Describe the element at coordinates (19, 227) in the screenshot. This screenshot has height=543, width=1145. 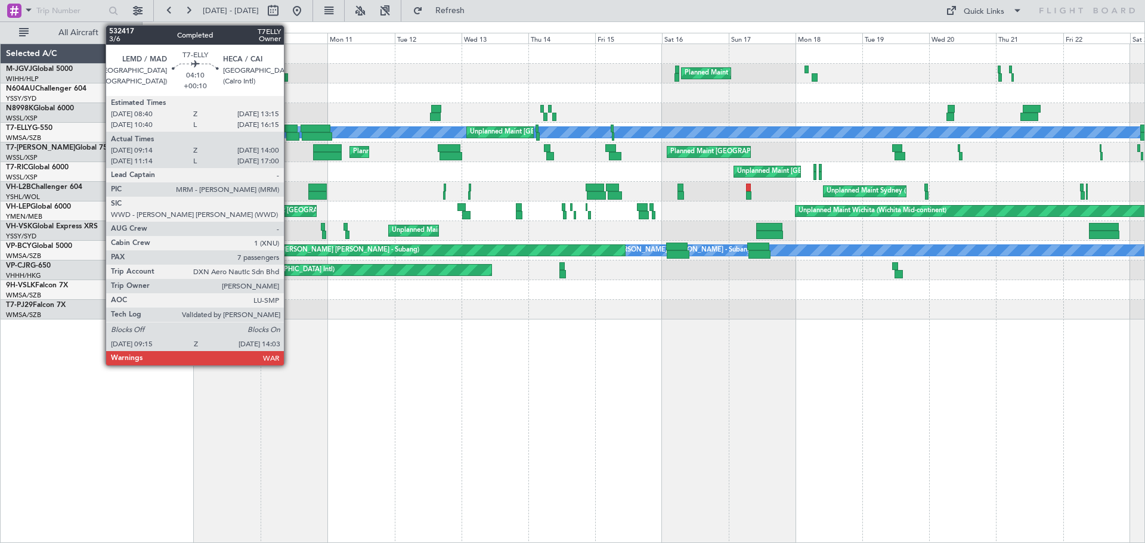
I see `span: VH-VSK` at that location.